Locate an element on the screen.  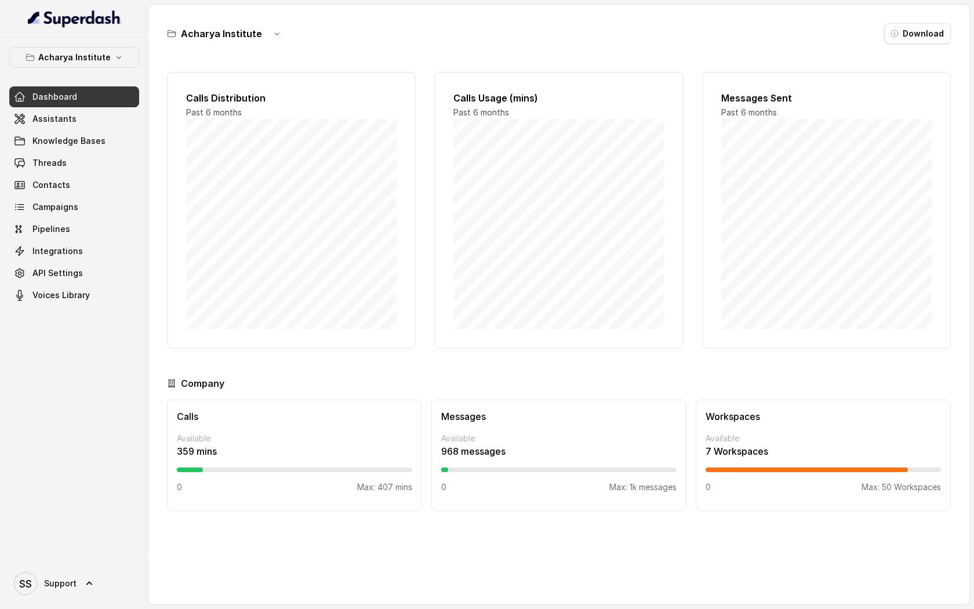
text: SS is located at coordinates (26, 583).